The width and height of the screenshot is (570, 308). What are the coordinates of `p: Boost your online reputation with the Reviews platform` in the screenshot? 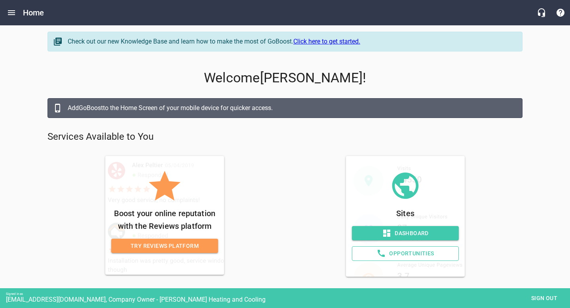 It's located at (165, 220).